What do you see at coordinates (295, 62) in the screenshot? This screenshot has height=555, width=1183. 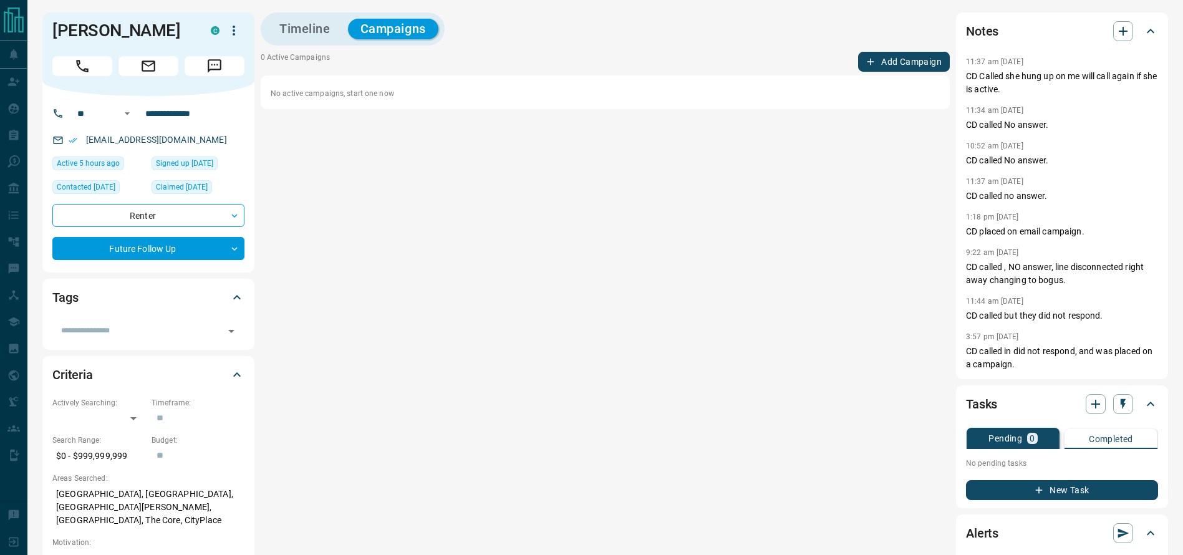 I see `p: 0 Active Campaigns` at bounding box center [295, 62].